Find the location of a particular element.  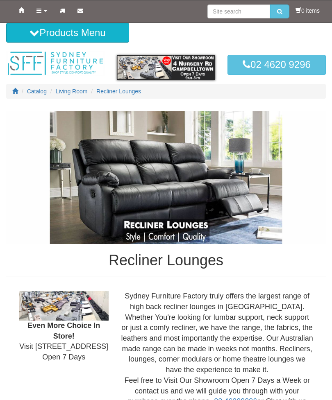

b: Even More Choice In Store! is located at coordinates (64, 331).